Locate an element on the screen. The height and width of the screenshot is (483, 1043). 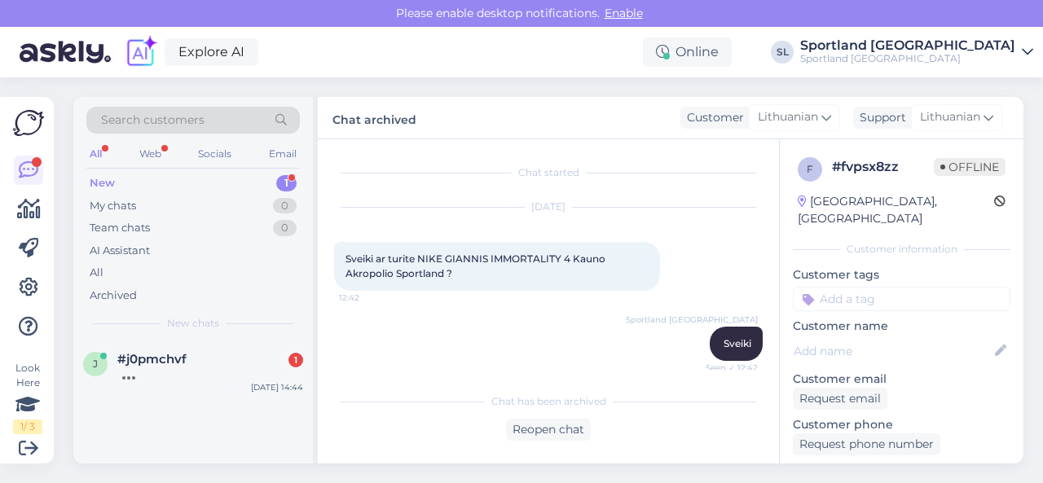
div: 1 / 3 is located at coordinates (28, 427).